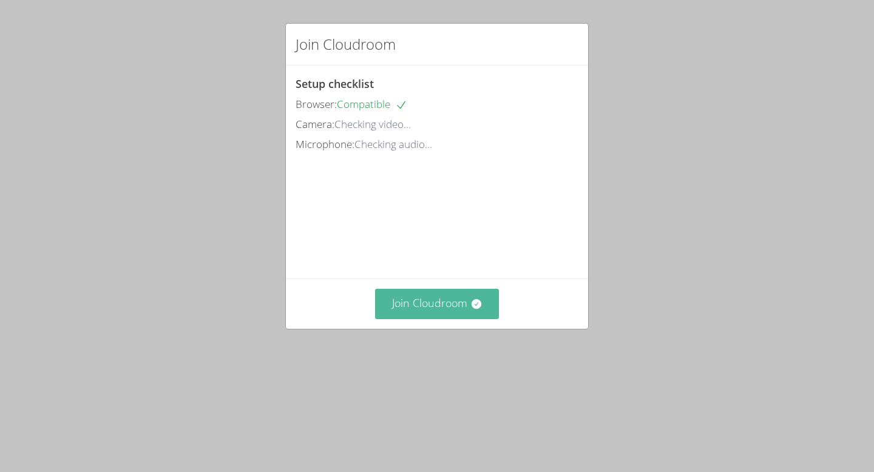 This screenshot has height=472, width=874. I want to click on span: Microphone:, so click(325, 144).